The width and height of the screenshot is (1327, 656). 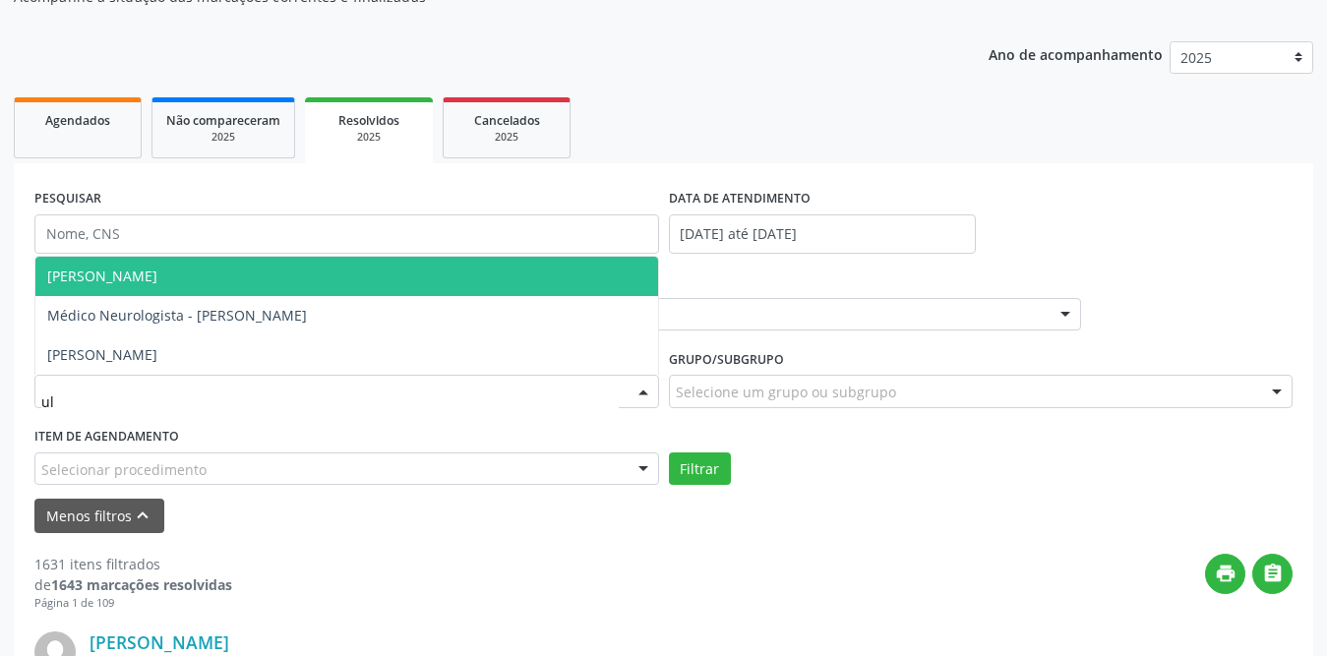 What do you see at coordinates (133, 603) in the screenshot?
I see `div: Página 1 de 109` at bounding box center [133, 603].